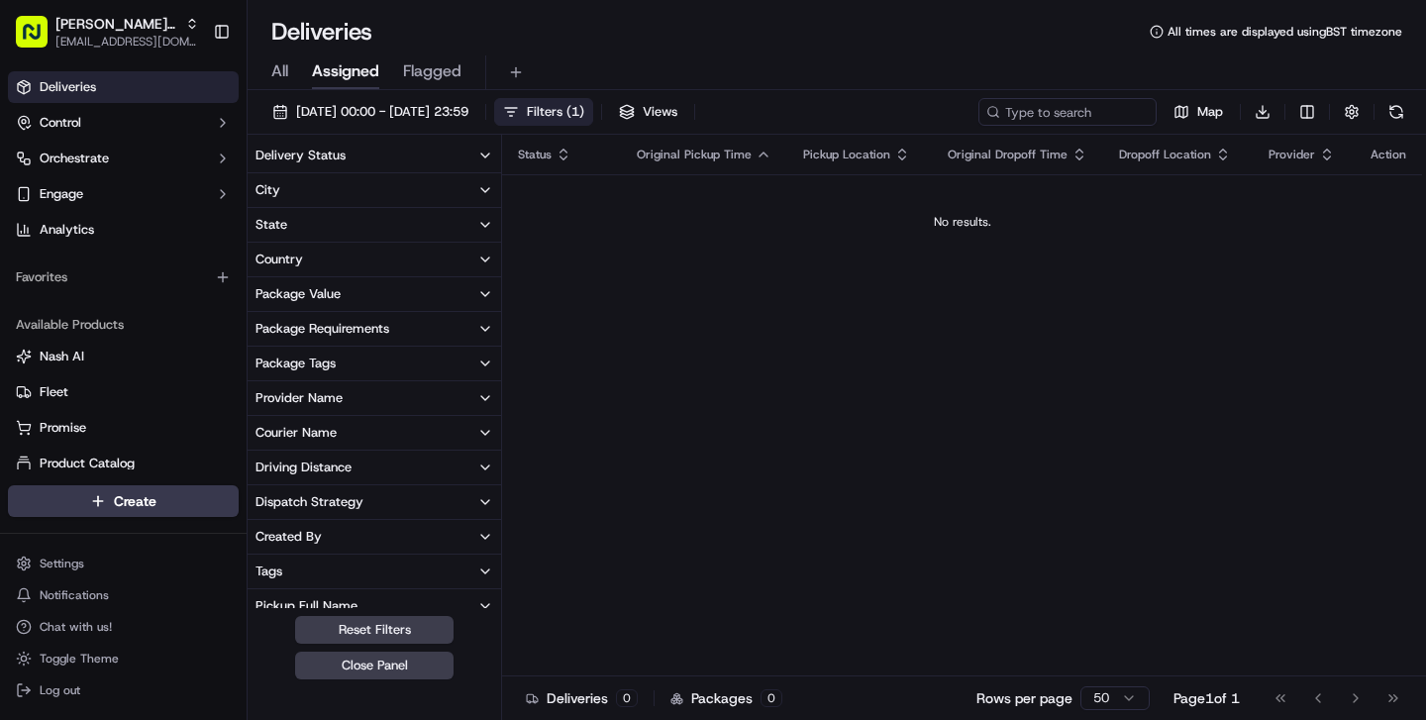 The image size is (1426, 720). I want to click on input: Type to search, so click(1068, 112).